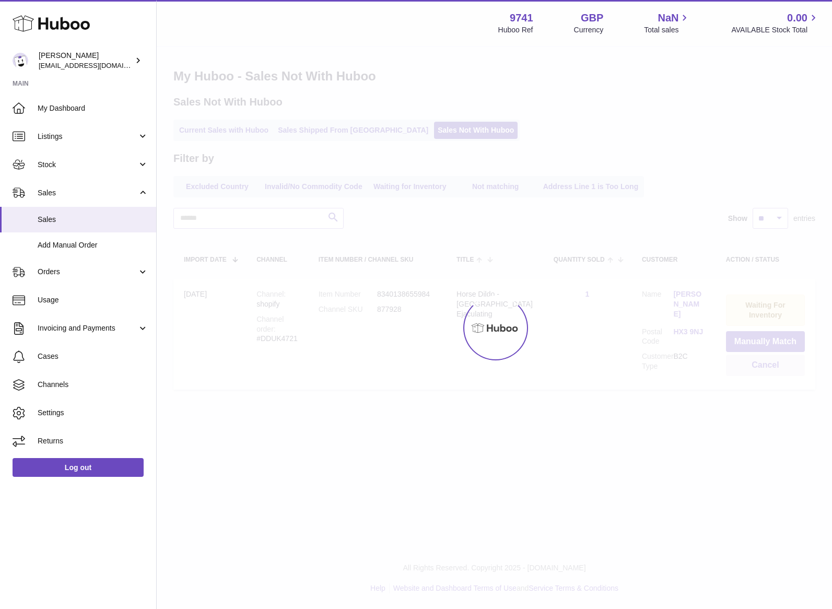 The height and width of the screenshot is (609, 832). What do you see at coordinates (592, 18) in the screenshot?
I see `strong: GBP` at bounding box center [592, 18].